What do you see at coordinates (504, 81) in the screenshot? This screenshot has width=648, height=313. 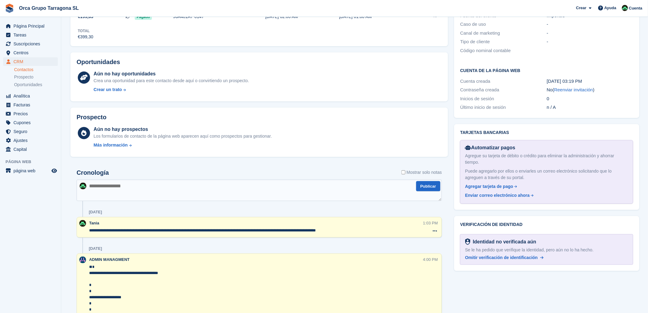 I see `div: Cuenta creada` at bounding box center [504, 81].